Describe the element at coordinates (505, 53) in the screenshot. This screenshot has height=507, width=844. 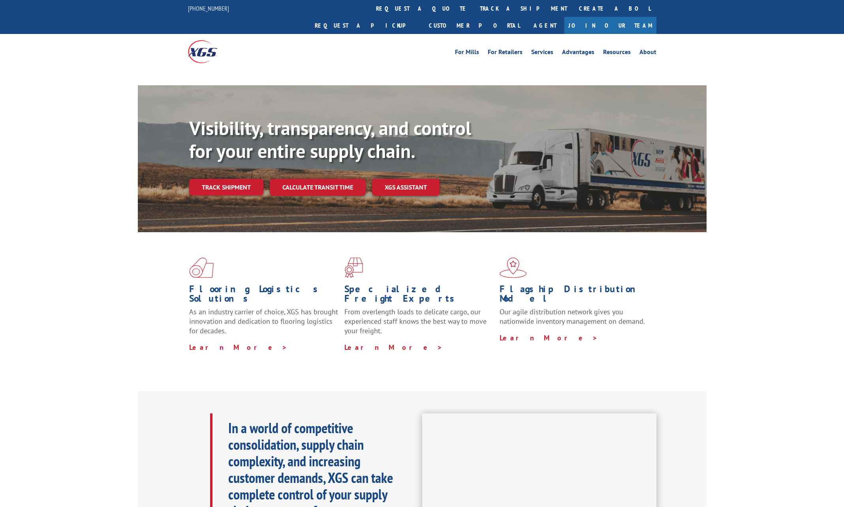
I see `a: For Retailers` at that location.